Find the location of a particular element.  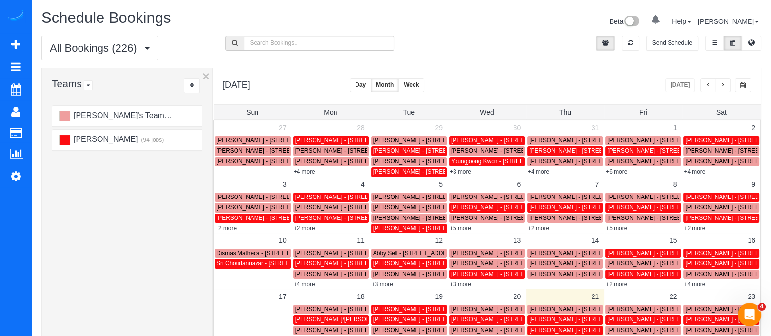

a: 15 is located at coordinates (674, 240).